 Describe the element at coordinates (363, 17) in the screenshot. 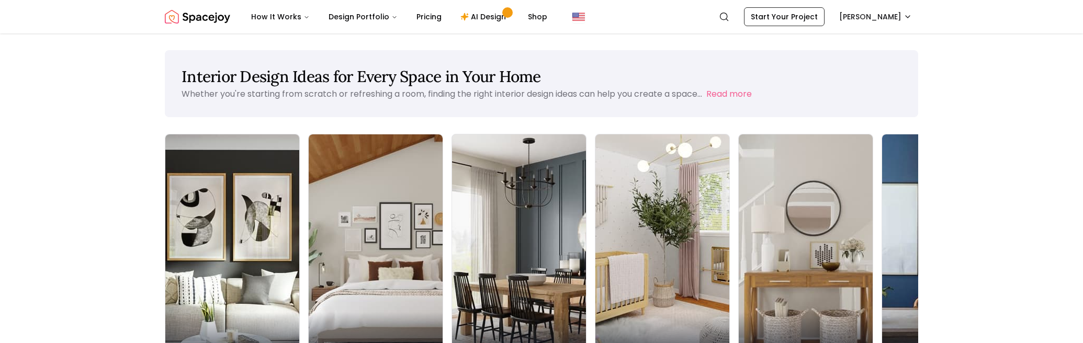

I see `button: Design Portfolio` at that location.